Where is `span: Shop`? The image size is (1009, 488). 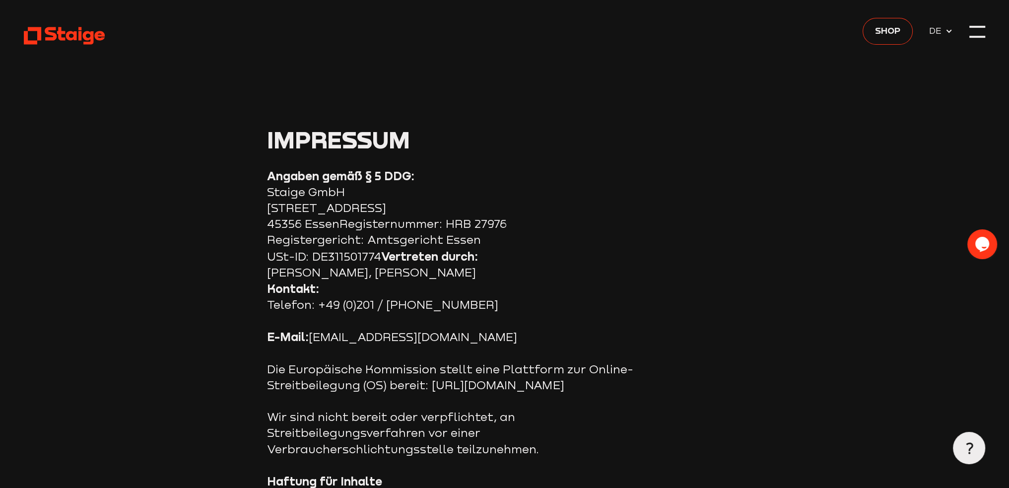 span: Shop is located at coordinates (888, 30).